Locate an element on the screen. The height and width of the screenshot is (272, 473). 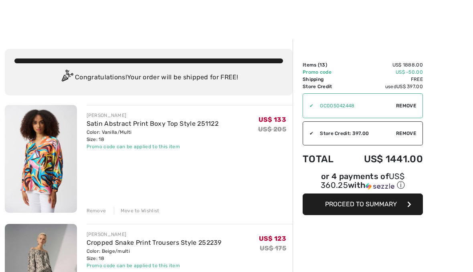
span: US$ 397.00 is located at coordinates (410, 87).